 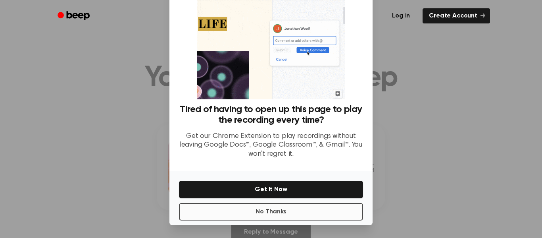 I want to click on h3: Tired of having to open up this page to play the recording every time?, so click(x=271, y=115).